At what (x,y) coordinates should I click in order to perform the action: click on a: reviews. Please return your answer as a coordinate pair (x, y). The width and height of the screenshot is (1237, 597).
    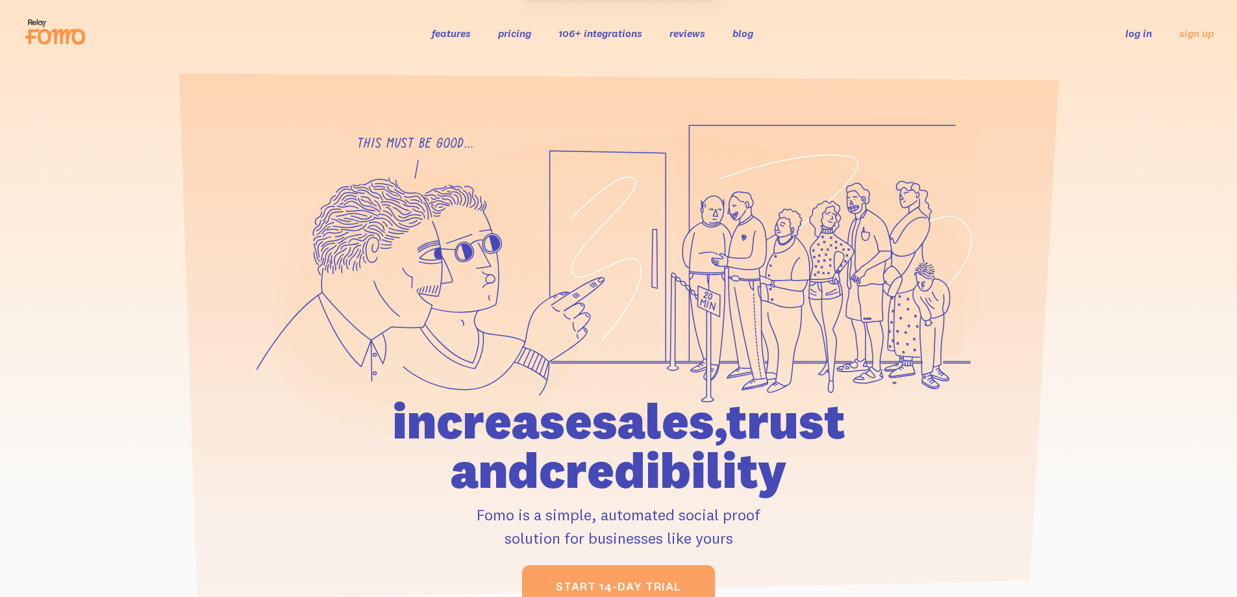
    Looking at the image, I should click on (687, 33).